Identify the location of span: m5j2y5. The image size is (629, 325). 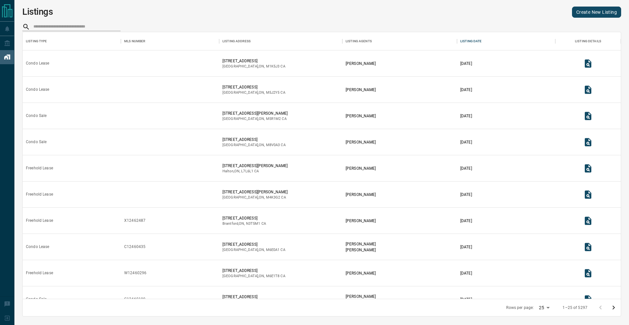
(273, 92).